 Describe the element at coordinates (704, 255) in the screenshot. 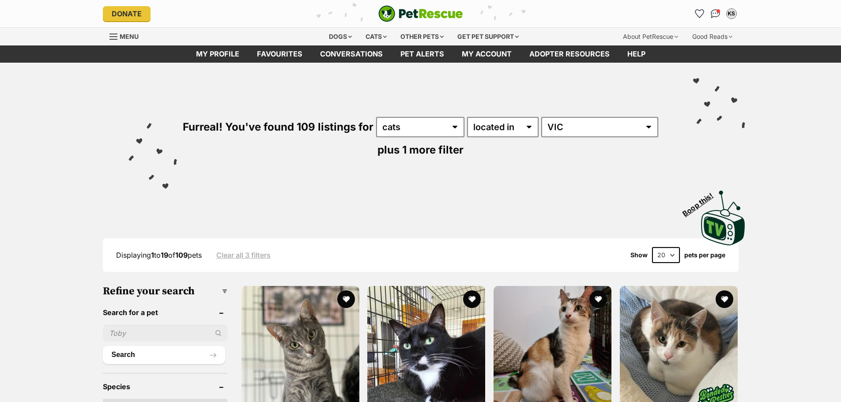

I see `label: pets per page` at that location.